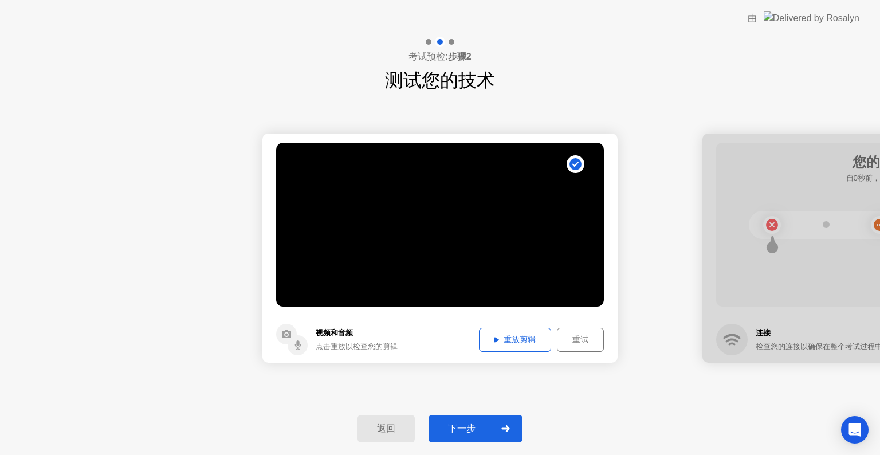 Image resolution: width=880 pixels, height=455 pixels. Describe the element at coordinates (386, 428) in the screenshot. I see `div: 返回` at that location.